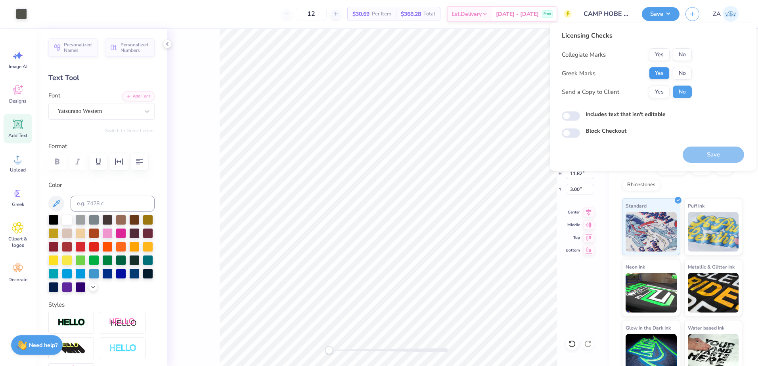 The width and height of the screenshot is (758, 366). I want to click on span: Water based Ink, so click(706, 328).